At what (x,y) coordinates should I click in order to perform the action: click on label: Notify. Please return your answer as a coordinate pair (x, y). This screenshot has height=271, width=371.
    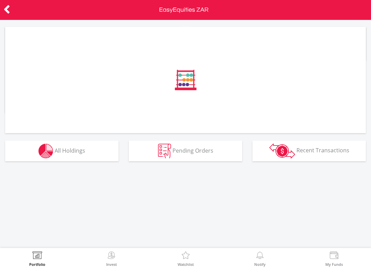
    Looking at the image, I should click on (260, 264).